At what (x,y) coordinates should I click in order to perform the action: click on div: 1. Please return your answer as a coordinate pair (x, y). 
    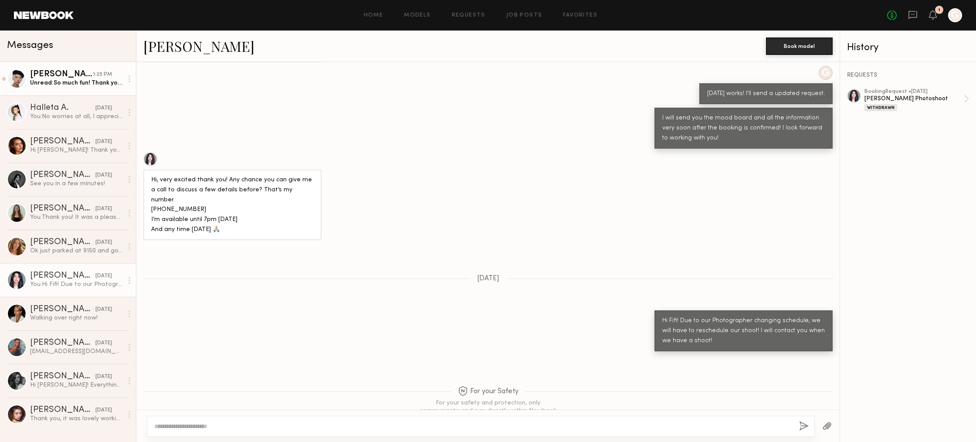
    Looking at the image, I should click on (939, 10).